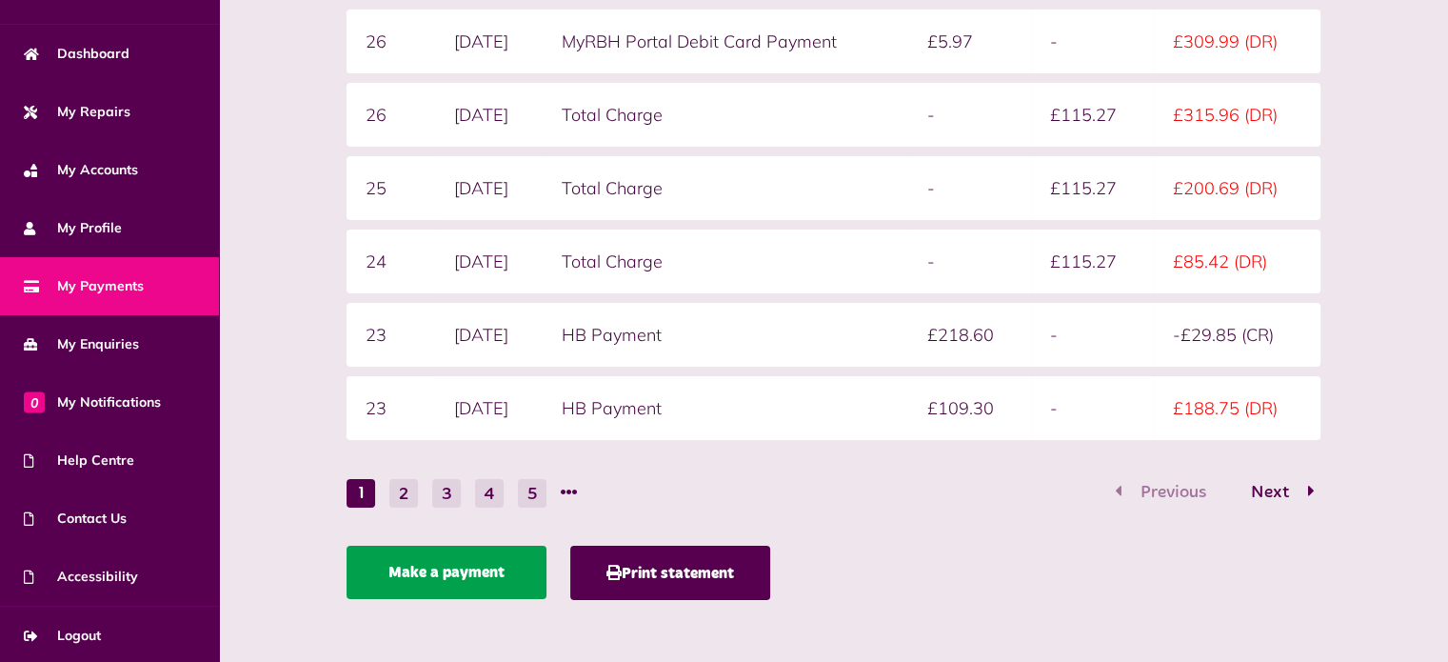  What do you see at coordinates (447, 572) in the screenshot?
I see `a: Make a payment` at bounding box center [447, 572].